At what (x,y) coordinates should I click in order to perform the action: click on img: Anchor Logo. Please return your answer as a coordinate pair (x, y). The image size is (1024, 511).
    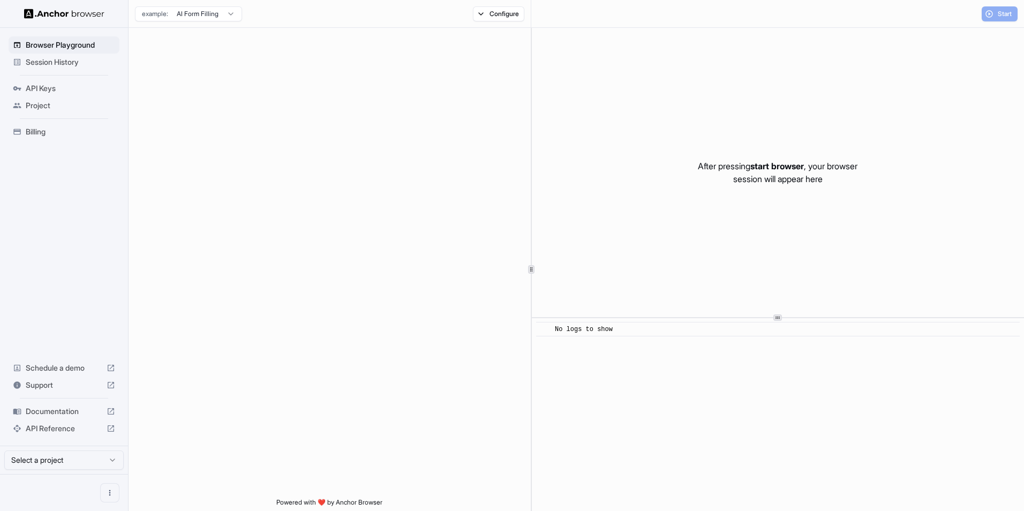
    Looking at the image, I should click on (64, 13).